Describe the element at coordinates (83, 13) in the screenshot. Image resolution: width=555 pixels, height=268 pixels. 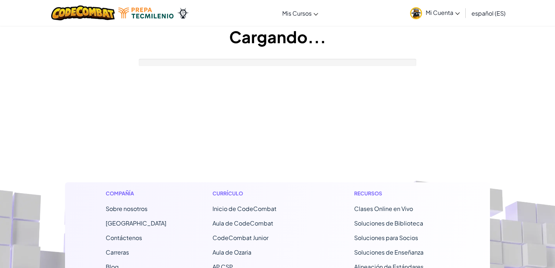
I see `img: CodeCombat logo` at that location.